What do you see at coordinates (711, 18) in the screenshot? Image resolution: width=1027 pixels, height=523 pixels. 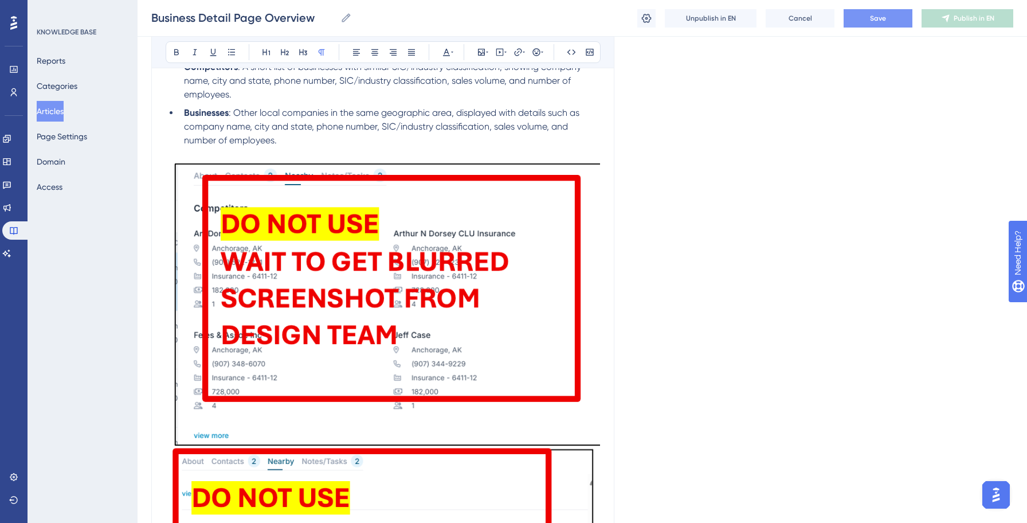 I see `span: Unpublish in EN` at bounding box center [711, 18].